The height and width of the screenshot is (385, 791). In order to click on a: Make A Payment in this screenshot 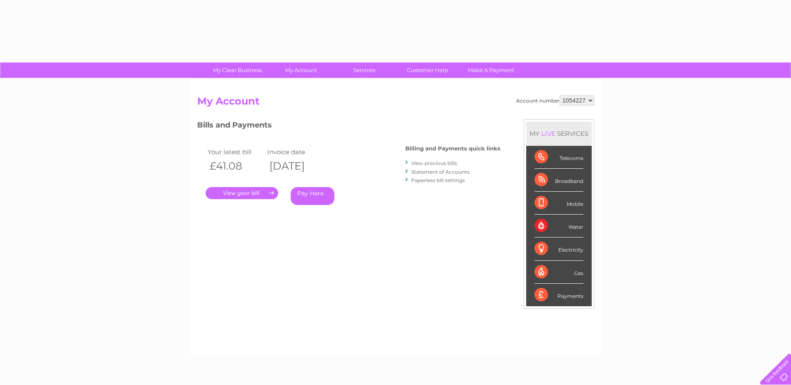, I will do `click(491, 70)`.